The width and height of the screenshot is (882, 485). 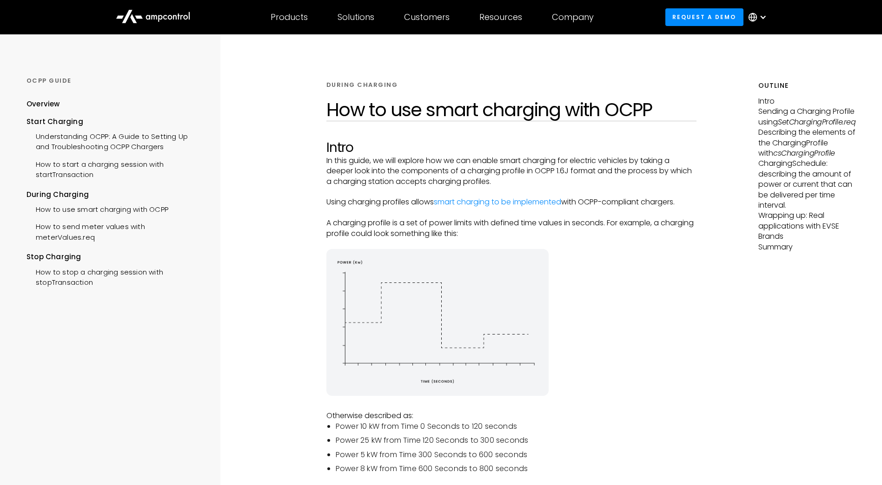 I want to click on li: Power 10 kW from Time 0 Seconds to 120 seconds, so click(x=516, y=427).